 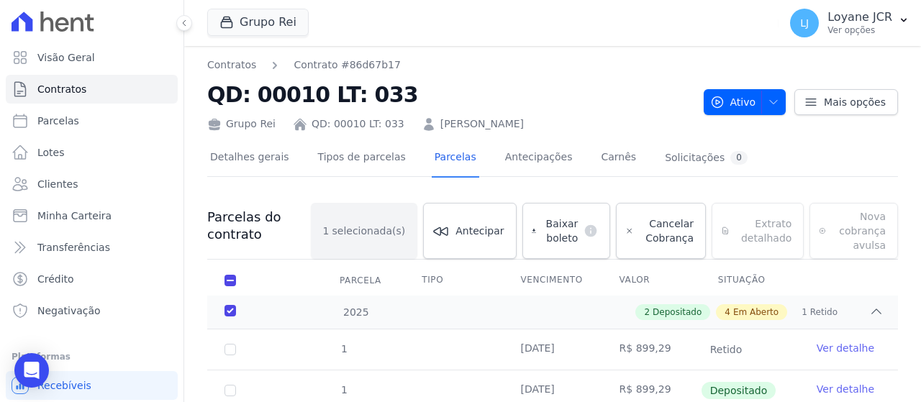 I want to click on div: 0, so click(x=739, y=158).